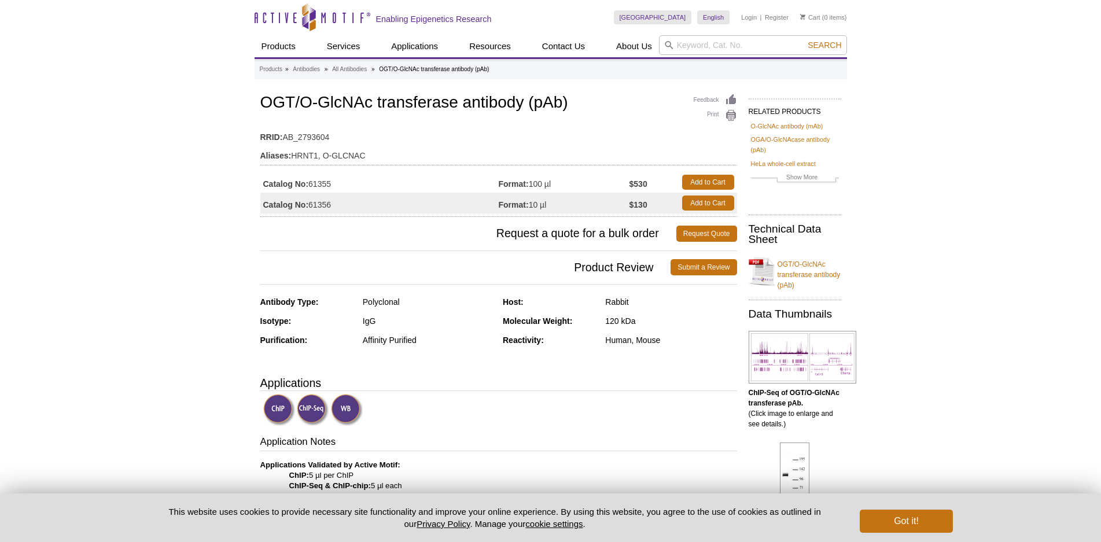 The image size is (1101, 542). I want to click on h2: RELATED PRODUCTS, so click(795, 109).